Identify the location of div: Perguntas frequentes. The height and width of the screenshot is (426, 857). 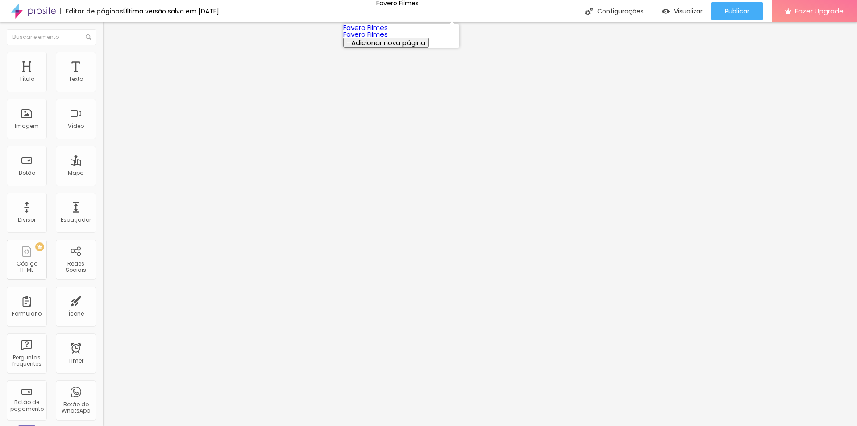
(26, 360).